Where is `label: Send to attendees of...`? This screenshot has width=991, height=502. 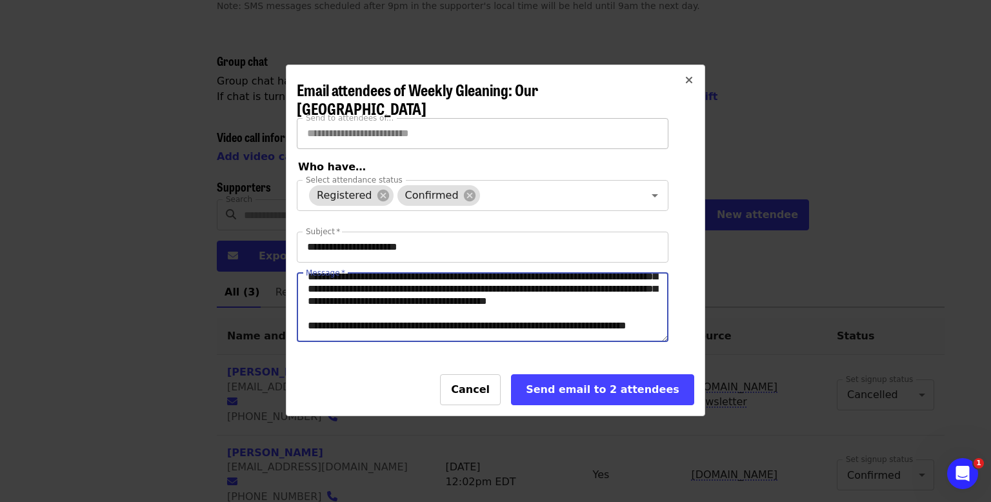
label: Send to attendees of... is located at coordinates (350, 118).